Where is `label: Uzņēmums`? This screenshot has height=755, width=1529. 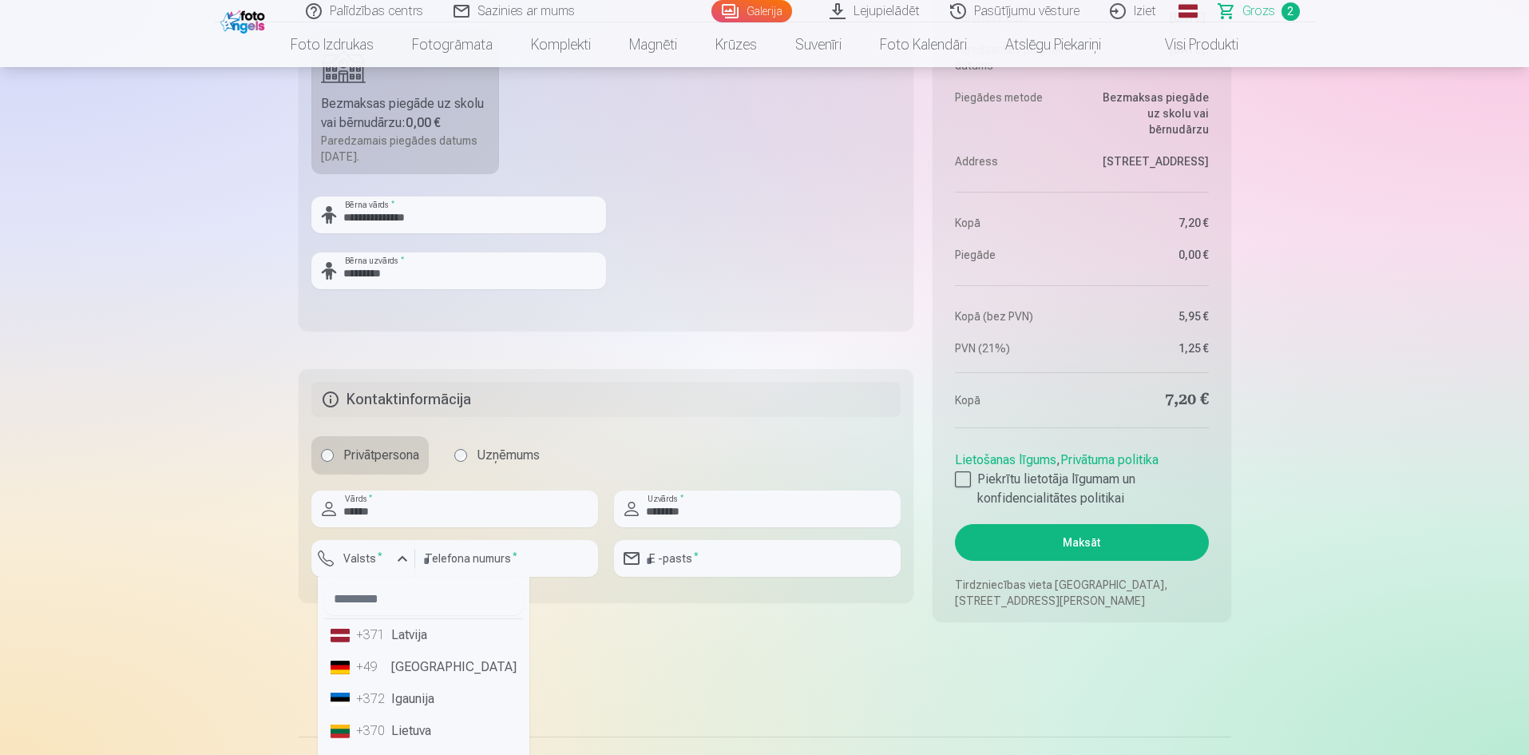 label: Uzņēmums is located at coordinates (497, 455).